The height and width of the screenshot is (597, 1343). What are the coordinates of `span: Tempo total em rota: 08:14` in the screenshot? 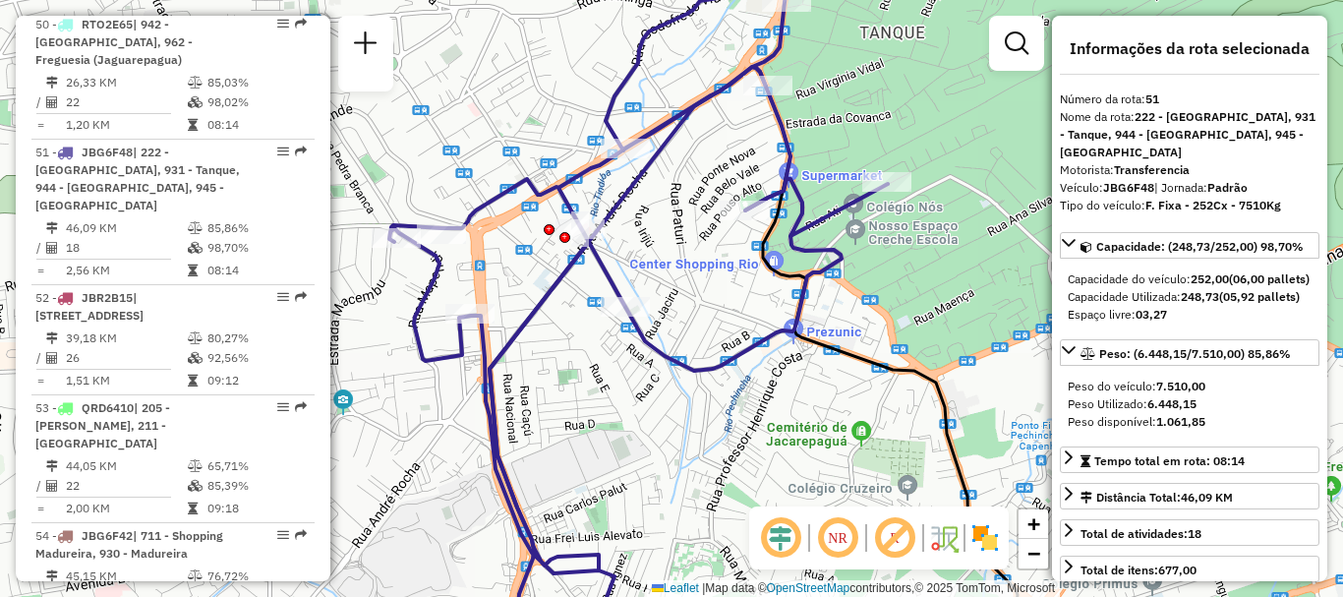 It's located at (1169, 460).